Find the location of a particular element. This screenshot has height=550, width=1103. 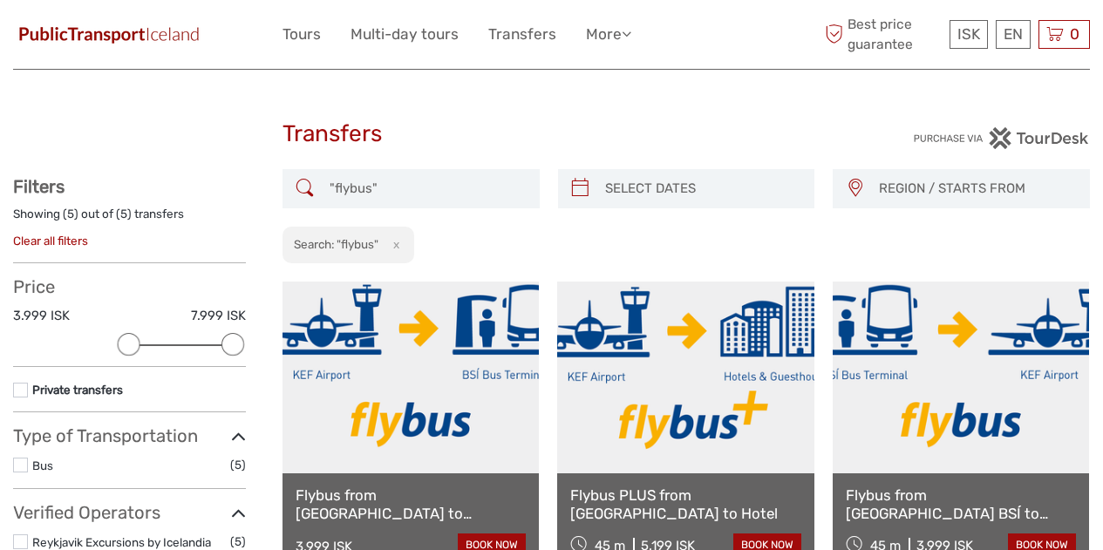

label: 7.999 ISK is located at coordinates (218, 316).